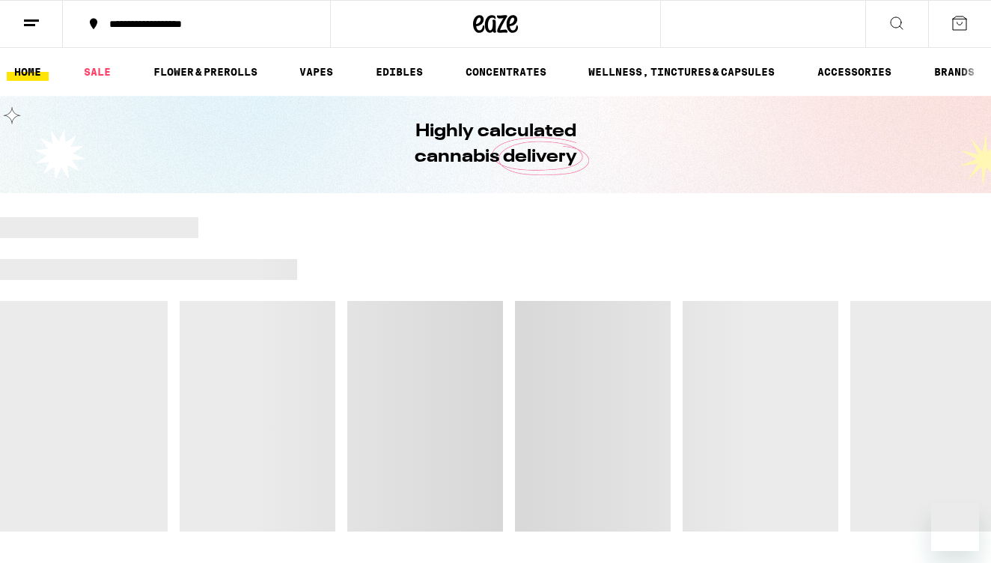  Describe the element at coordinates (854, 72) in the screenshot. I see `a: ACCESSORIES` at that location.